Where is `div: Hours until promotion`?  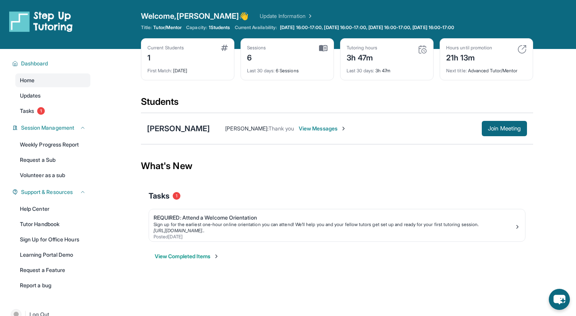
div: Hours until promotion is located at coordinates (469, 48).